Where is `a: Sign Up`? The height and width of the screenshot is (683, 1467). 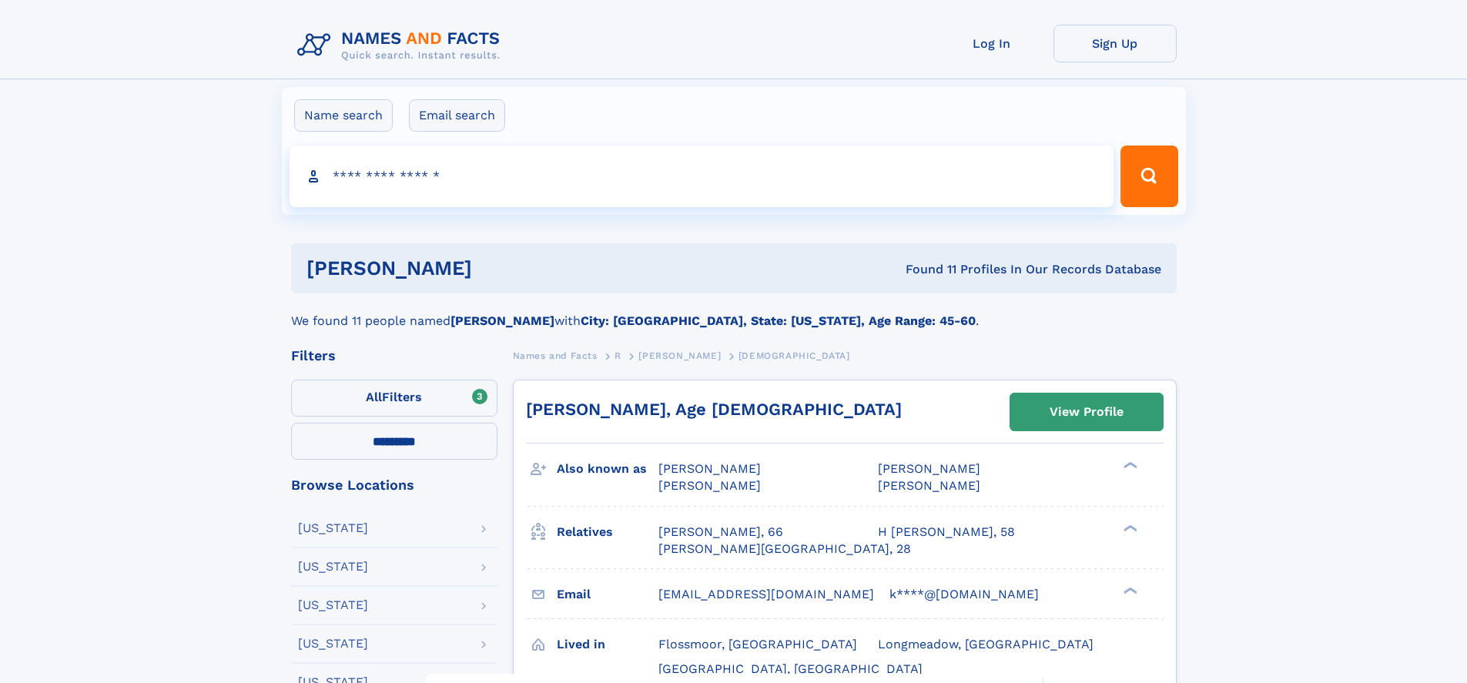
a: Sign Up is located at coordinates (1115, 43).